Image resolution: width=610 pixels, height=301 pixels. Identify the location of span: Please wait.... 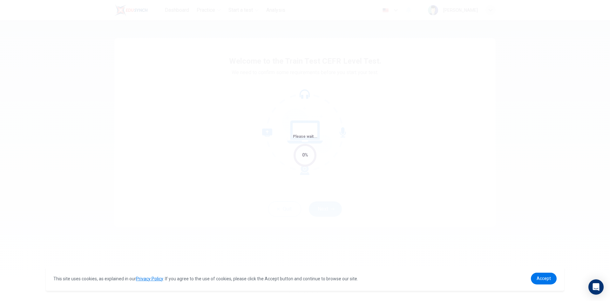
(305, 136).